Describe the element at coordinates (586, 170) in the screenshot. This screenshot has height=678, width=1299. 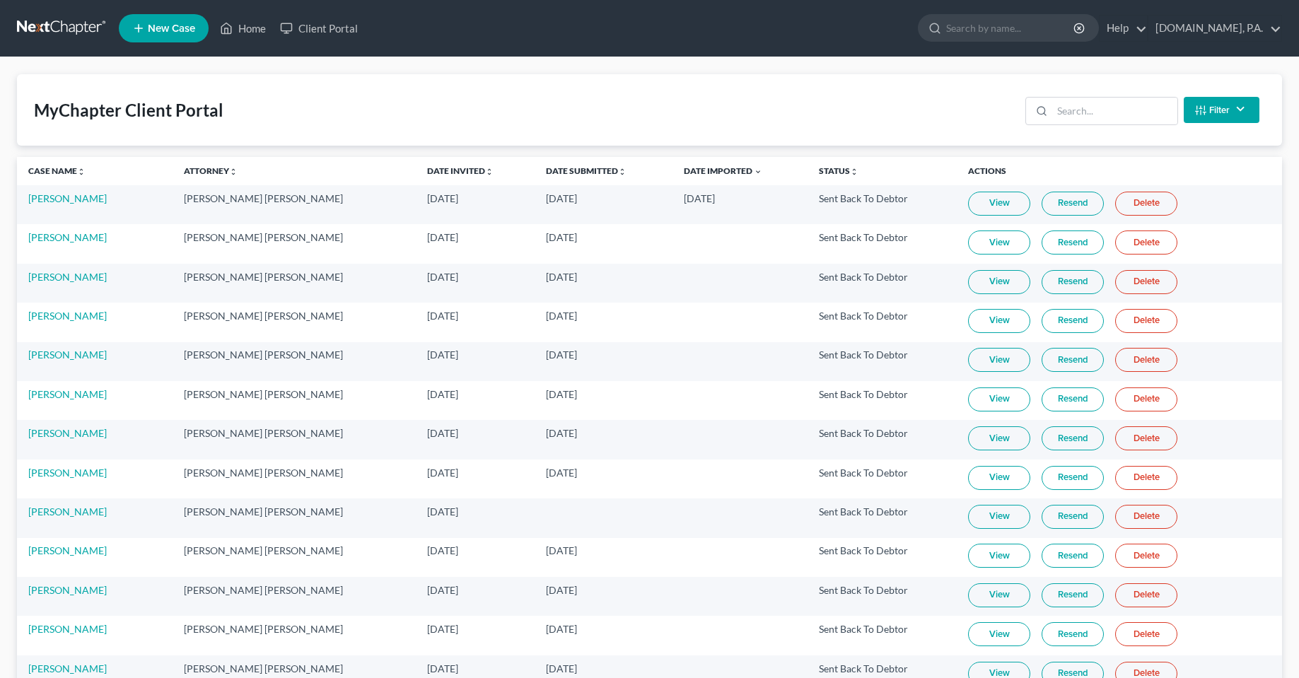
I see `a: Date Submittedunfold_more` at that location.